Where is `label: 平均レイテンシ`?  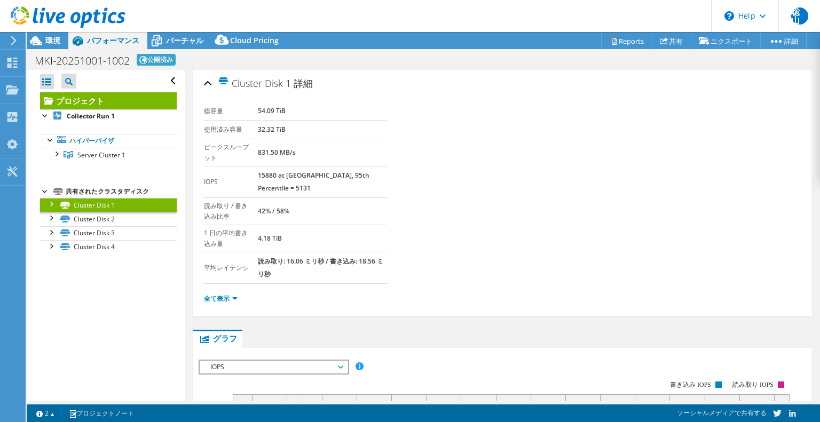 label: 平均レイテンシ is located at coordinates (231, 268).